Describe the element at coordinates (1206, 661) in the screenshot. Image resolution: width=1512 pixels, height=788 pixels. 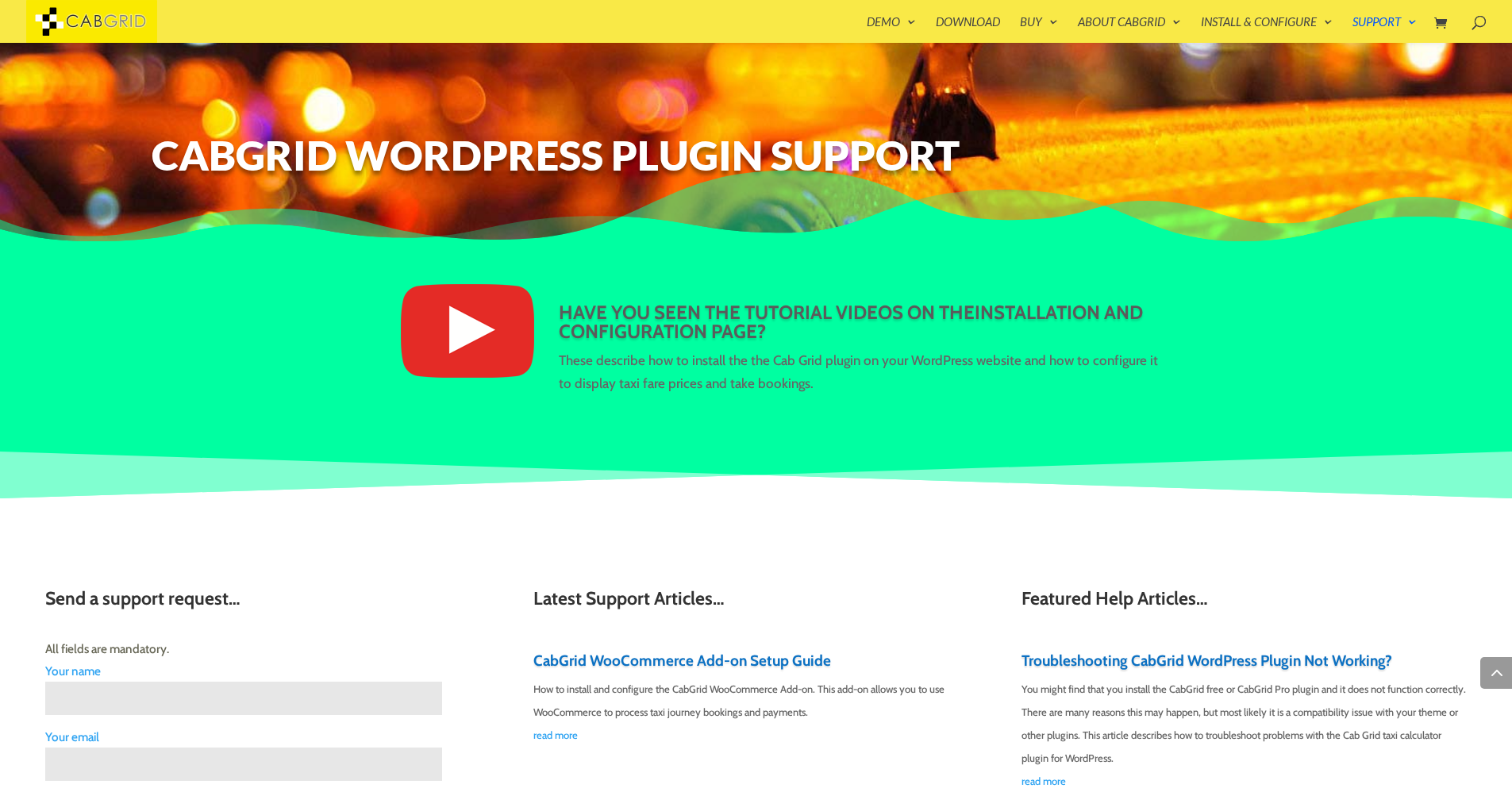
I see `a: Troubleshooting CabGrid WordPress Plugin Not Working?` at that location.